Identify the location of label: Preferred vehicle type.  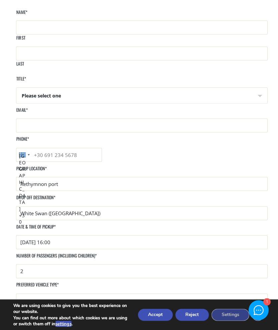
(37, 287).